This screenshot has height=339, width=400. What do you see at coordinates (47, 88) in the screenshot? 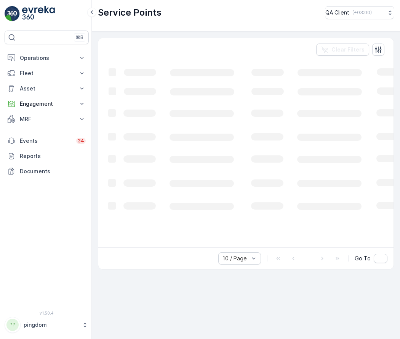
I see `button: Asset` at bounding box center [47, 88].